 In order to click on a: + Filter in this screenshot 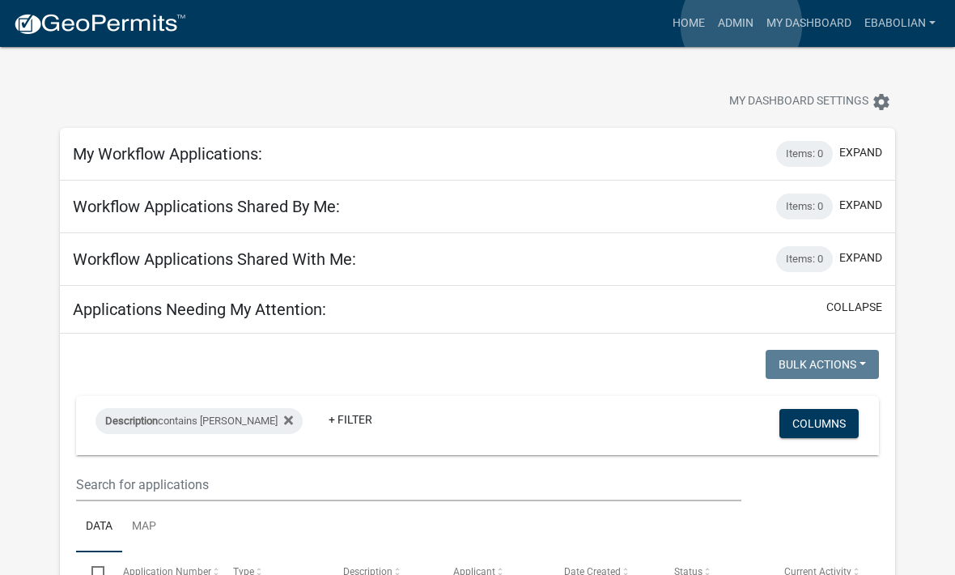, I will do `click(351, 419)`.